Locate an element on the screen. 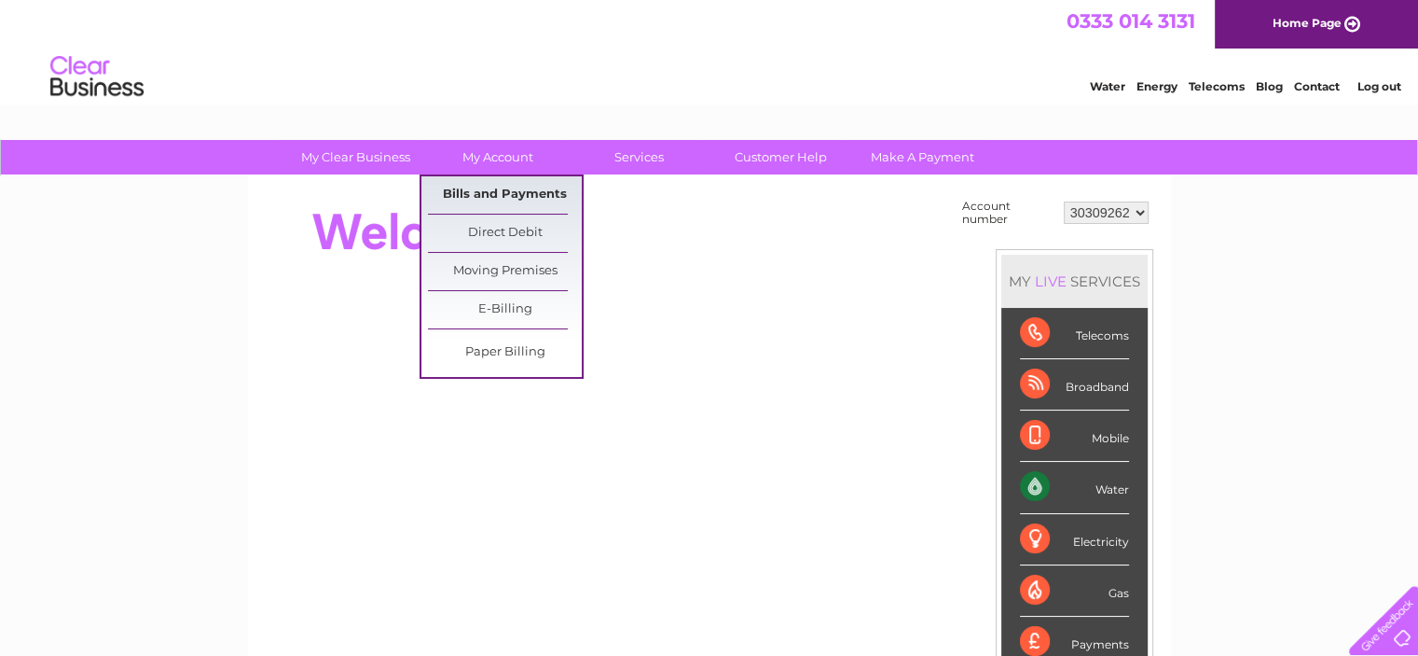 The height and width of the screenshot is (656, 1418). div: Telecoms is located at coordinates (1074, 333).